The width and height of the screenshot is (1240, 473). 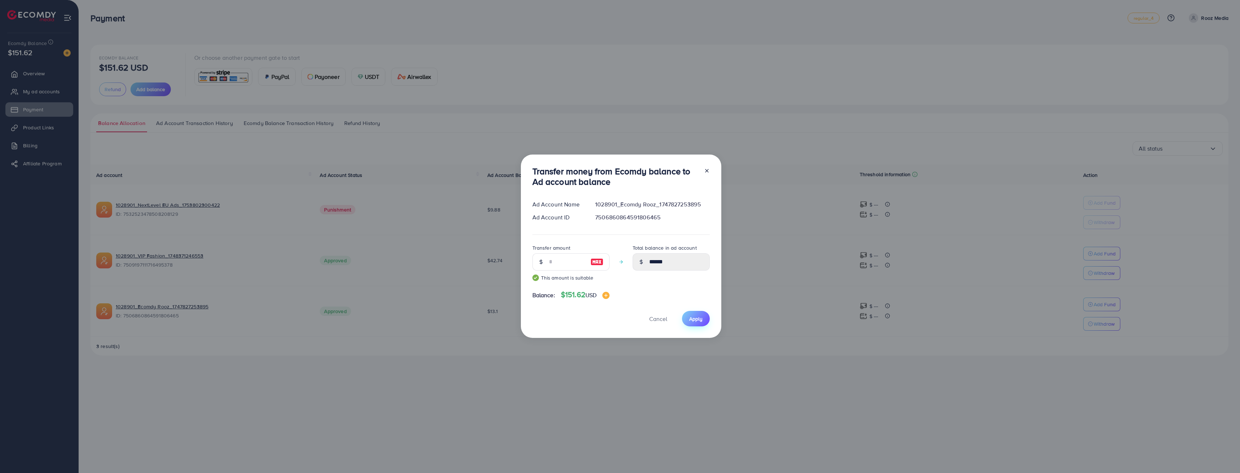 I want to click on h3: Transfer money from Ecomdy balance to Ad account balance, so click(x=615, y=177).